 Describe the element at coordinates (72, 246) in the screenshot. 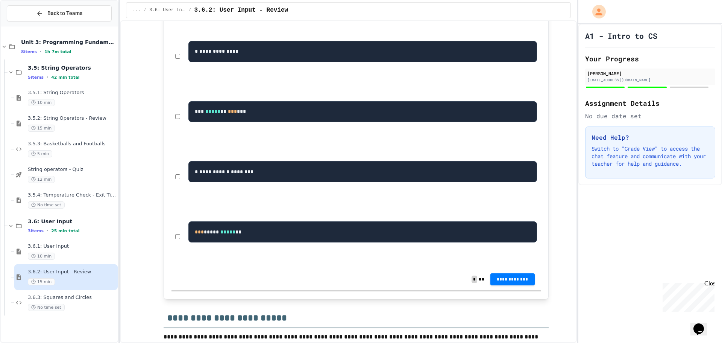

I see `span: 3.6.1: User Input` at that location.